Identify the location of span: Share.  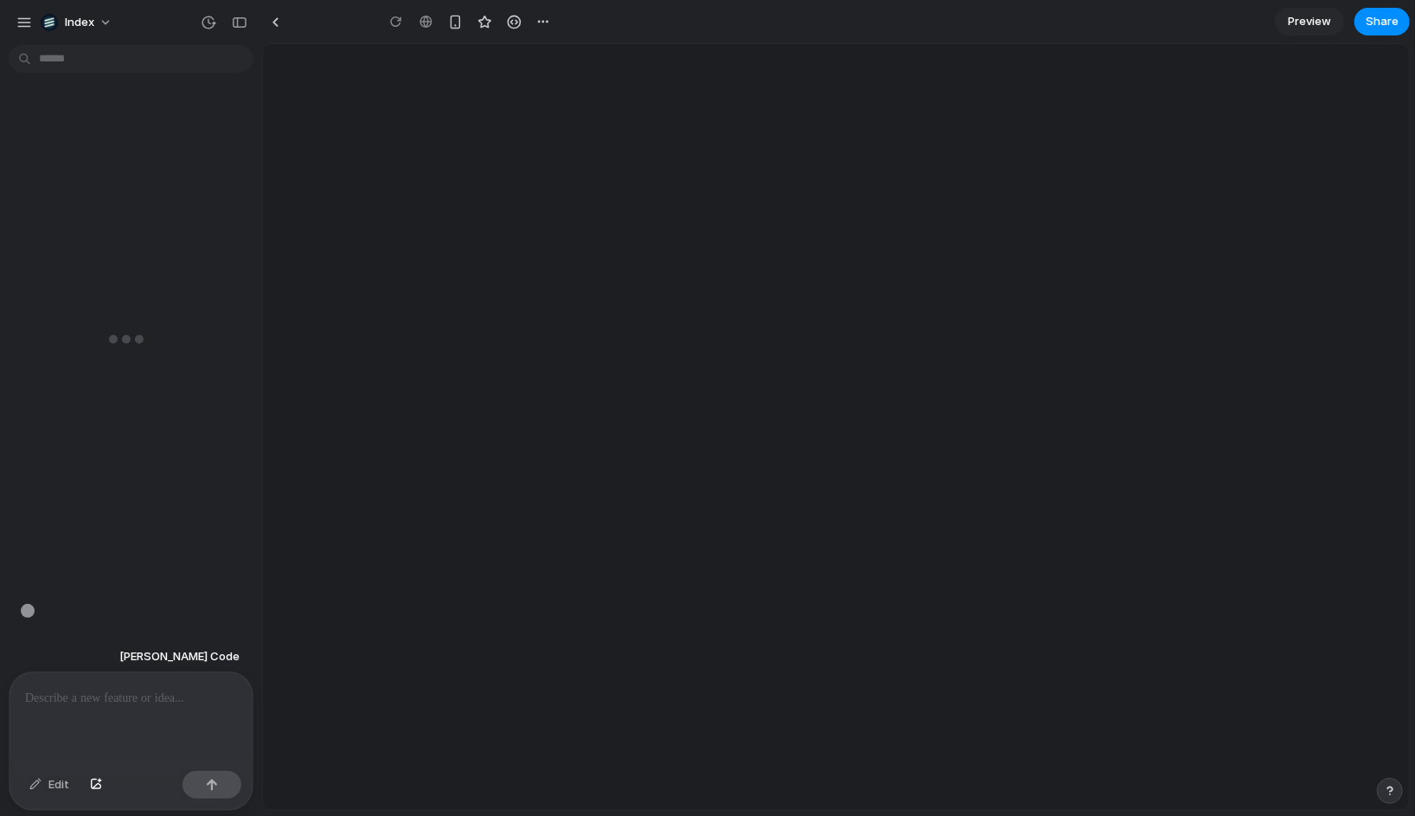
(1382, 22).